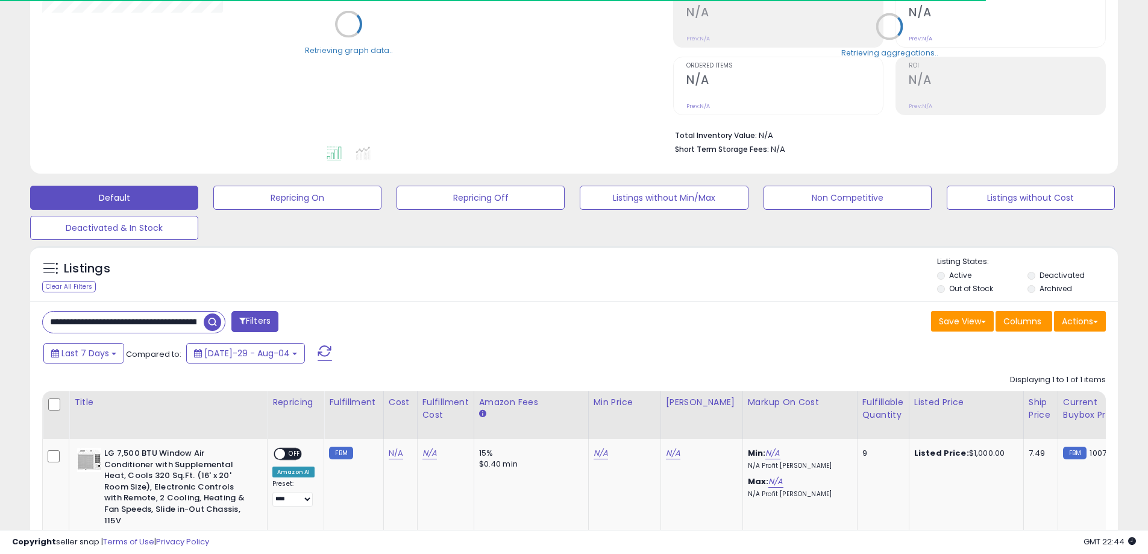 The height and width of the screenshot is (554, 1148). What do you see at coordinates (881, 453) in the screenshot?
I see `div: 9` at bounding box center [881, 453].